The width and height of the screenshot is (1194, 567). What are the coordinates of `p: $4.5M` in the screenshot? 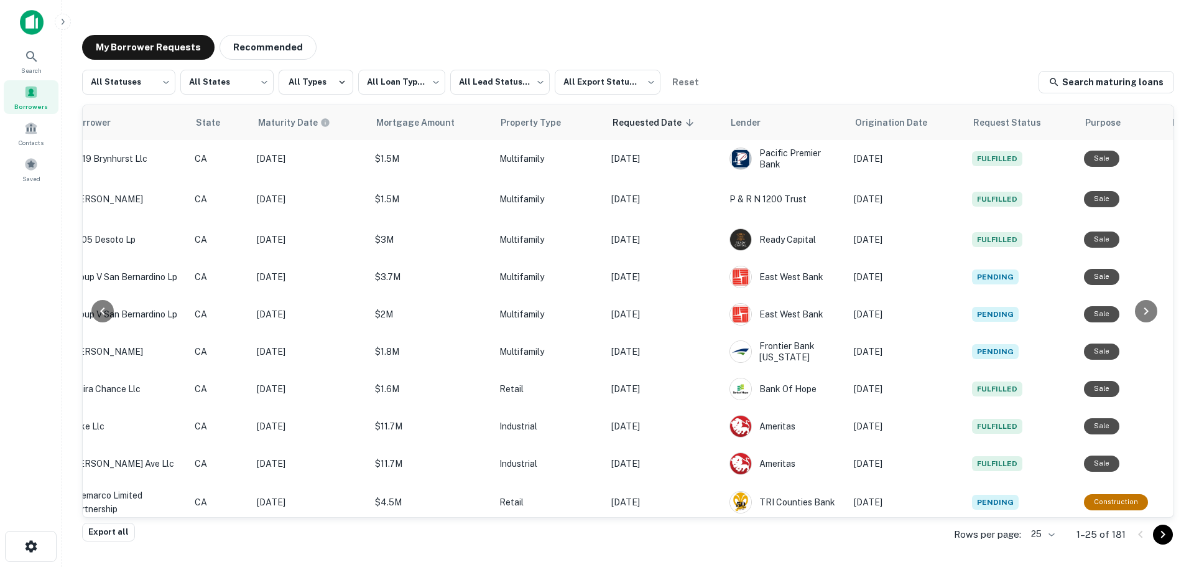 It's located at (431, 502).